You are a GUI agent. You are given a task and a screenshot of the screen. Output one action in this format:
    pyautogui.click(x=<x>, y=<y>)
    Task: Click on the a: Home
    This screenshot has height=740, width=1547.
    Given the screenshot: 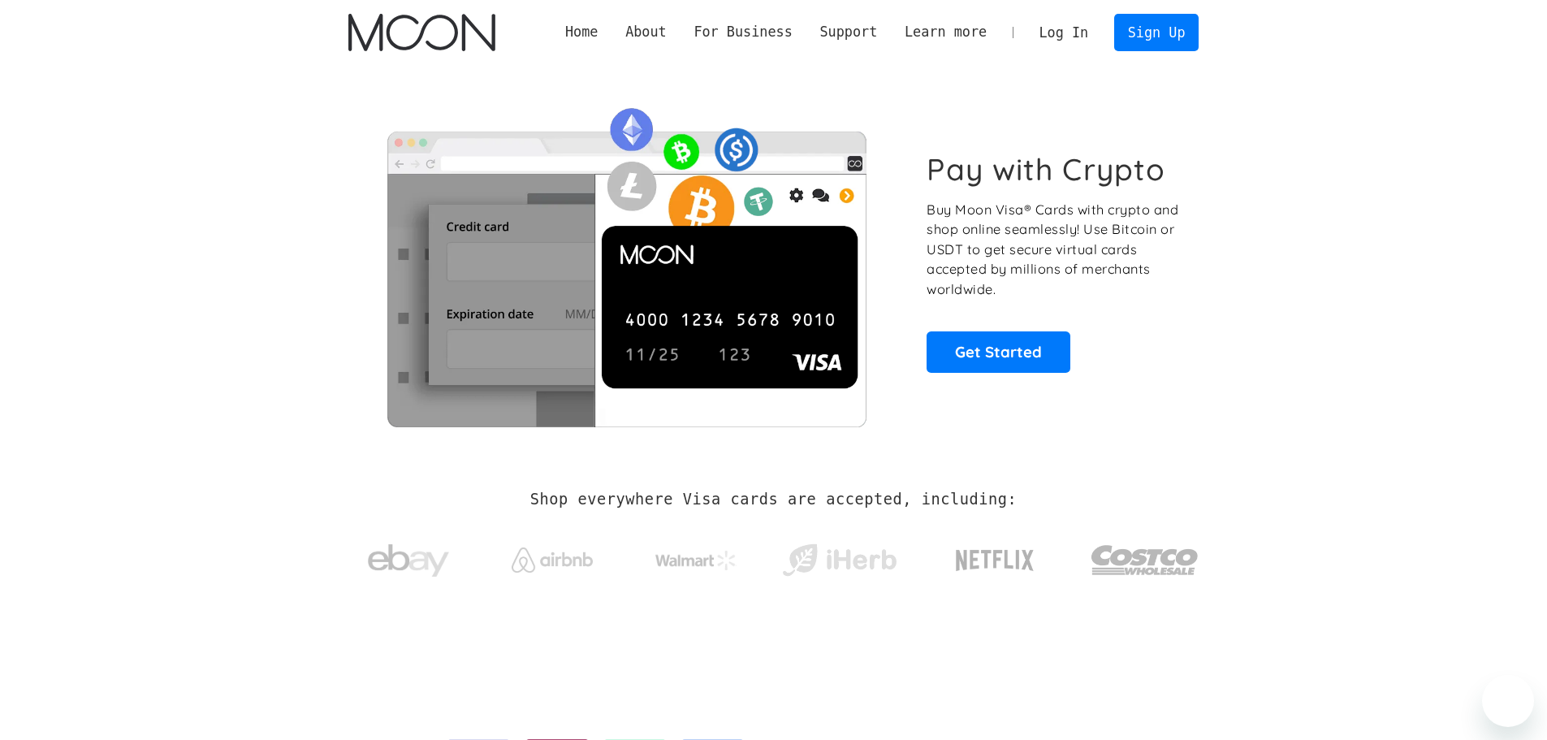 What is the action you would take?
    pyautogui.click(x=582, y=32)
    